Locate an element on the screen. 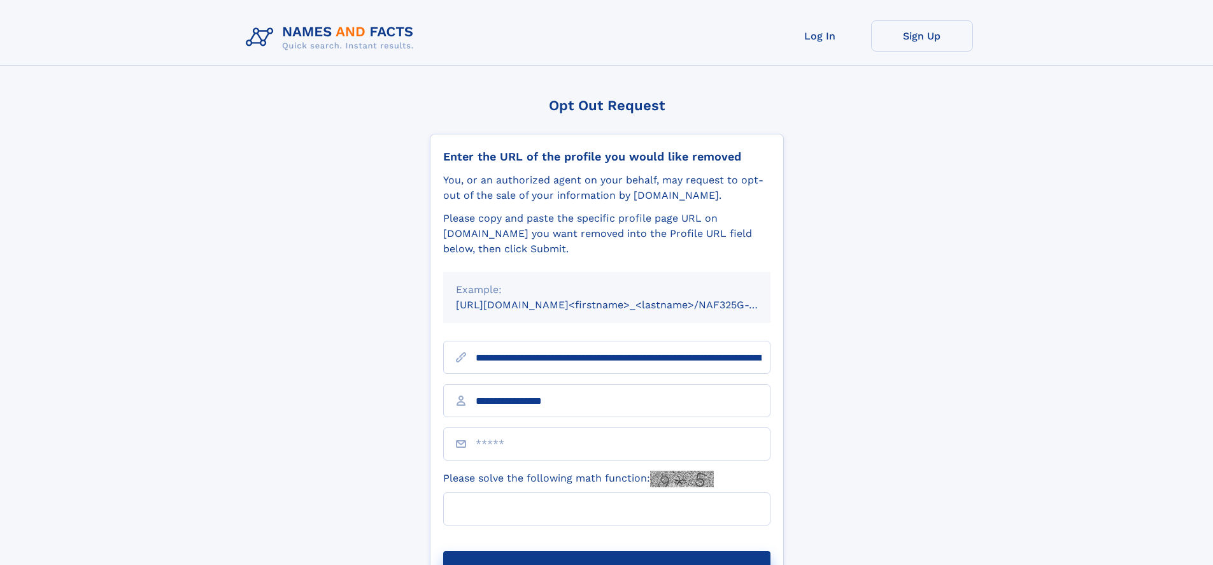 This screenshot has width=1213, height=565. div: You, or an authorized agent on your behalf, may request to opt-out of the sale of your informatio... is located at coordinates (607, 188).